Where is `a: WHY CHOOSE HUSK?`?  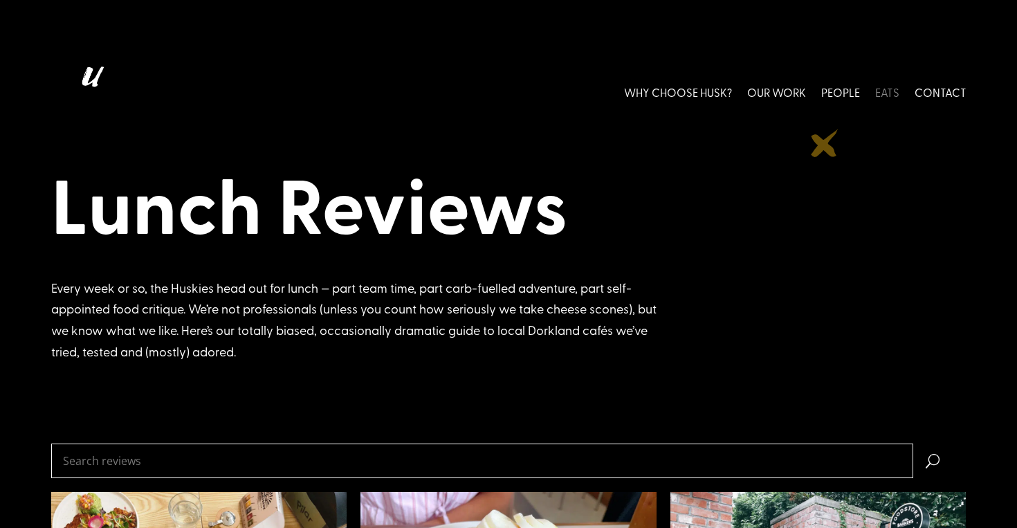
a: WHY CHOOSE HUSK? is located at coordinates (678, 91).